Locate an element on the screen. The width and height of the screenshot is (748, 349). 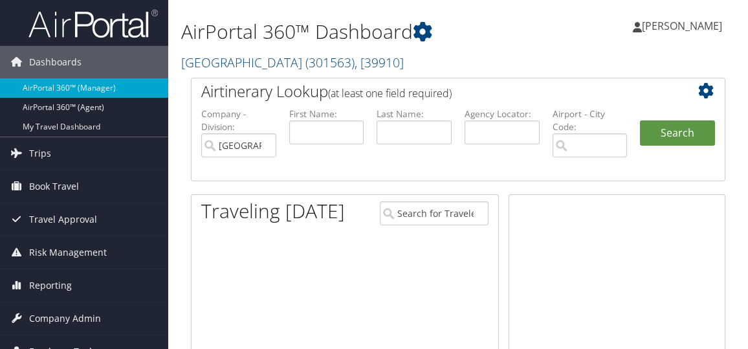
label: Last Name: is located at coordinates (414, 114).